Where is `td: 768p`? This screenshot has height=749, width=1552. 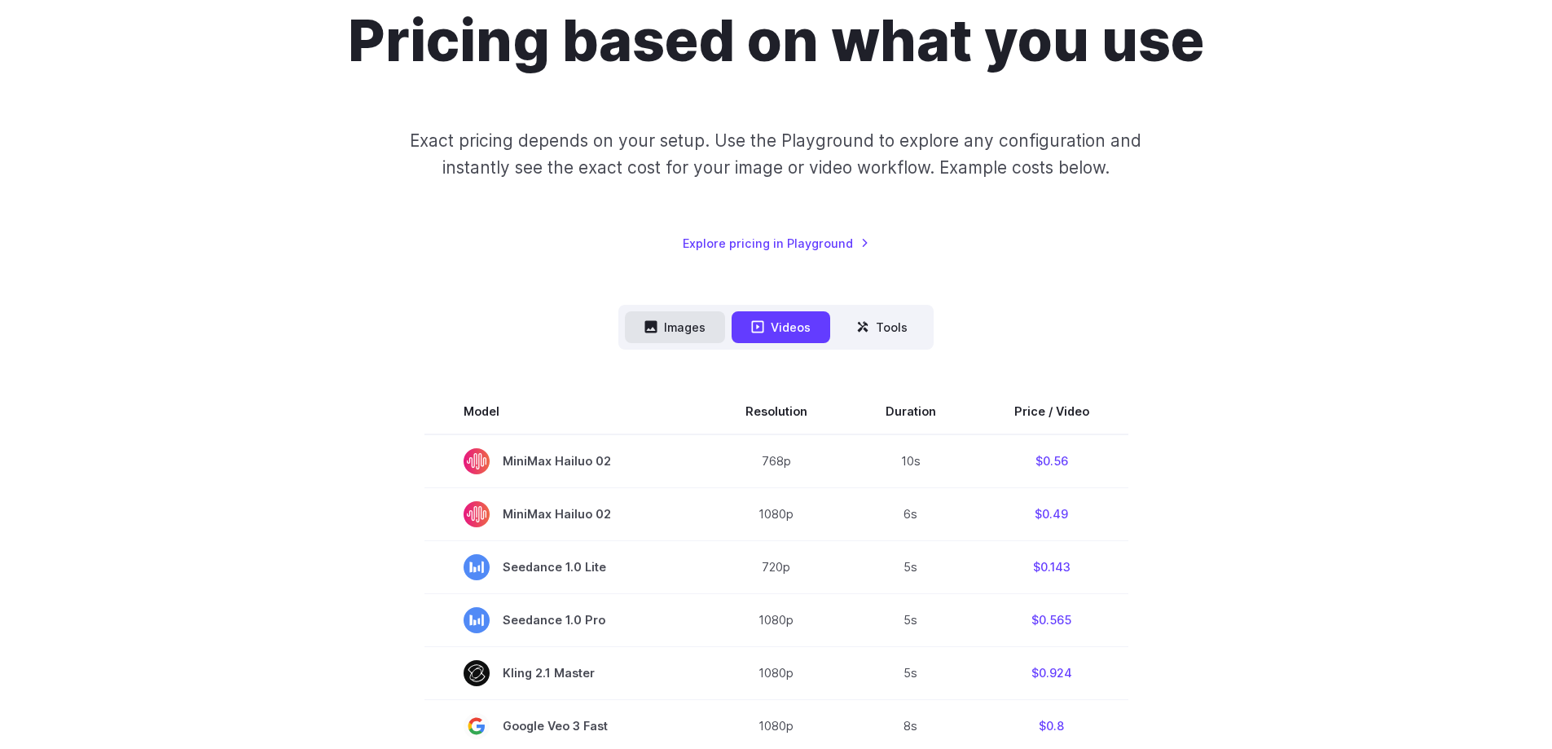 td: 768p is located at coordinates (776, 461).